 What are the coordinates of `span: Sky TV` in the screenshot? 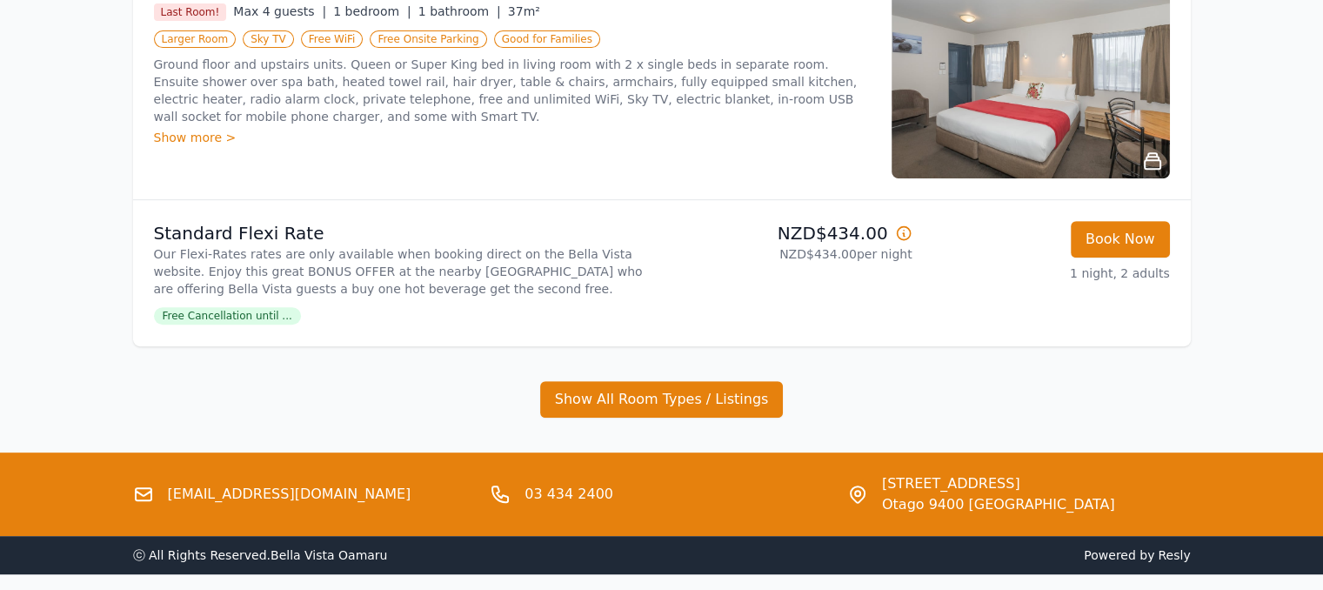 It's located at (268, 39).